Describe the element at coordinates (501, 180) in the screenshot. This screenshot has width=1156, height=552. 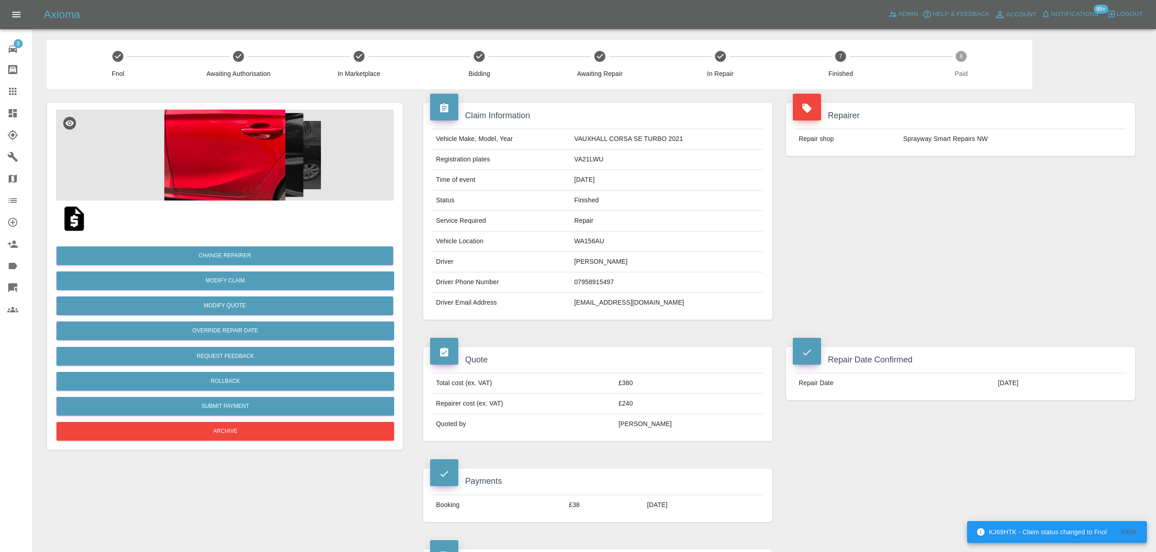
I see `td: Time of event` at that location.